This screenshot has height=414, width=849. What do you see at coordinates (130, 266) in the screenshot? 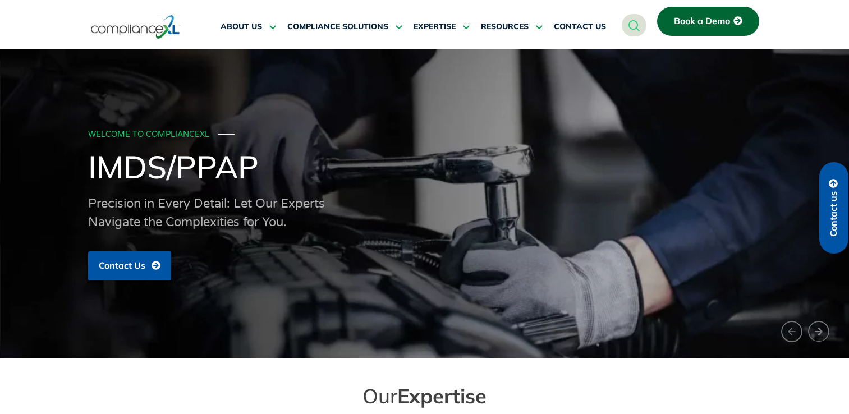
I see `a: Contact Us` at bounding box center [130, 266].